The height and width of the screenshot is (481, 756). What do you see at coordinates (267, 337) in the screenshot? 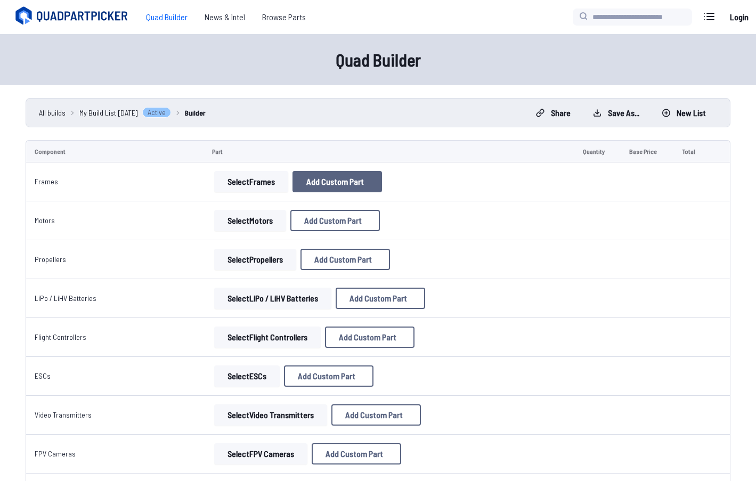
I see `a: SelectFlight Controllers` at bounding box center [267, 337].